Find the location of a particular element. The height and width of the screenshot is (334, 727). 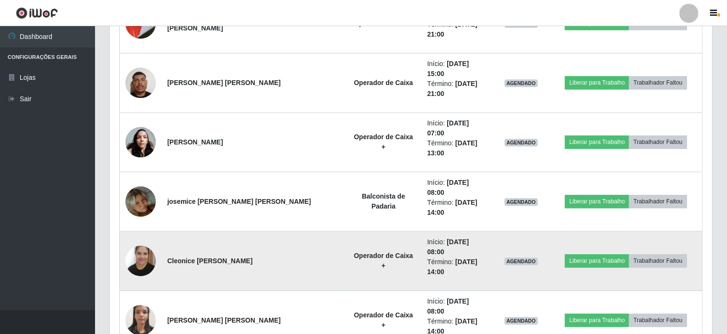

img: 1714848493564.jpeg is located at coordinates (141, 142).